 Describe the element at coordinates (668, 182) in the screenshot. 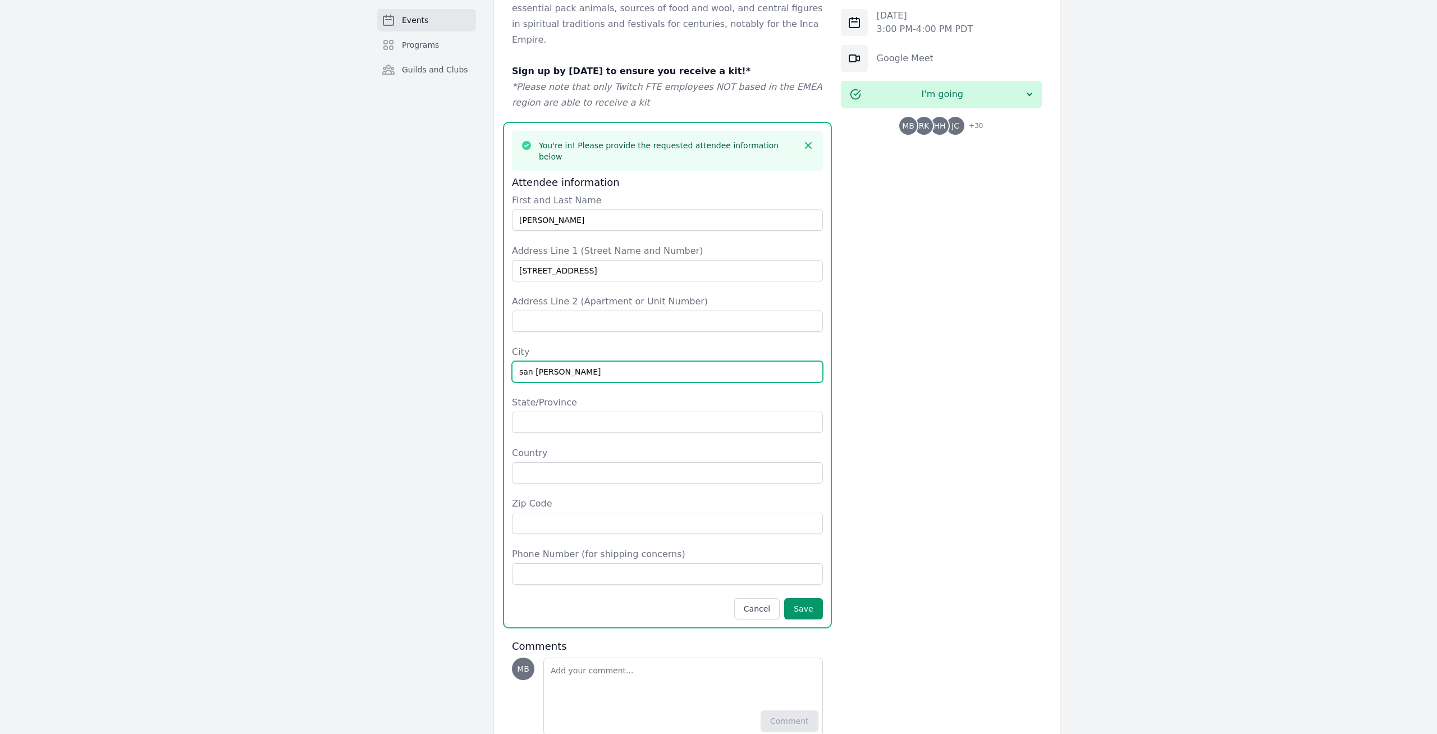

I see `h3: Attendee information` at that location.